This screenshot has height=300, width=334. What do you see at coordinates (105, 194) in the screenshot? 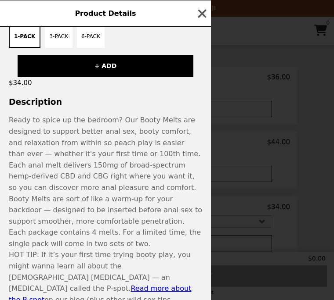
I see `p: Each anal melt delivers 150mg of broad-spectrum hemp-derived CBD and CBG right where you want it,...` at bounding box center [105, 194].